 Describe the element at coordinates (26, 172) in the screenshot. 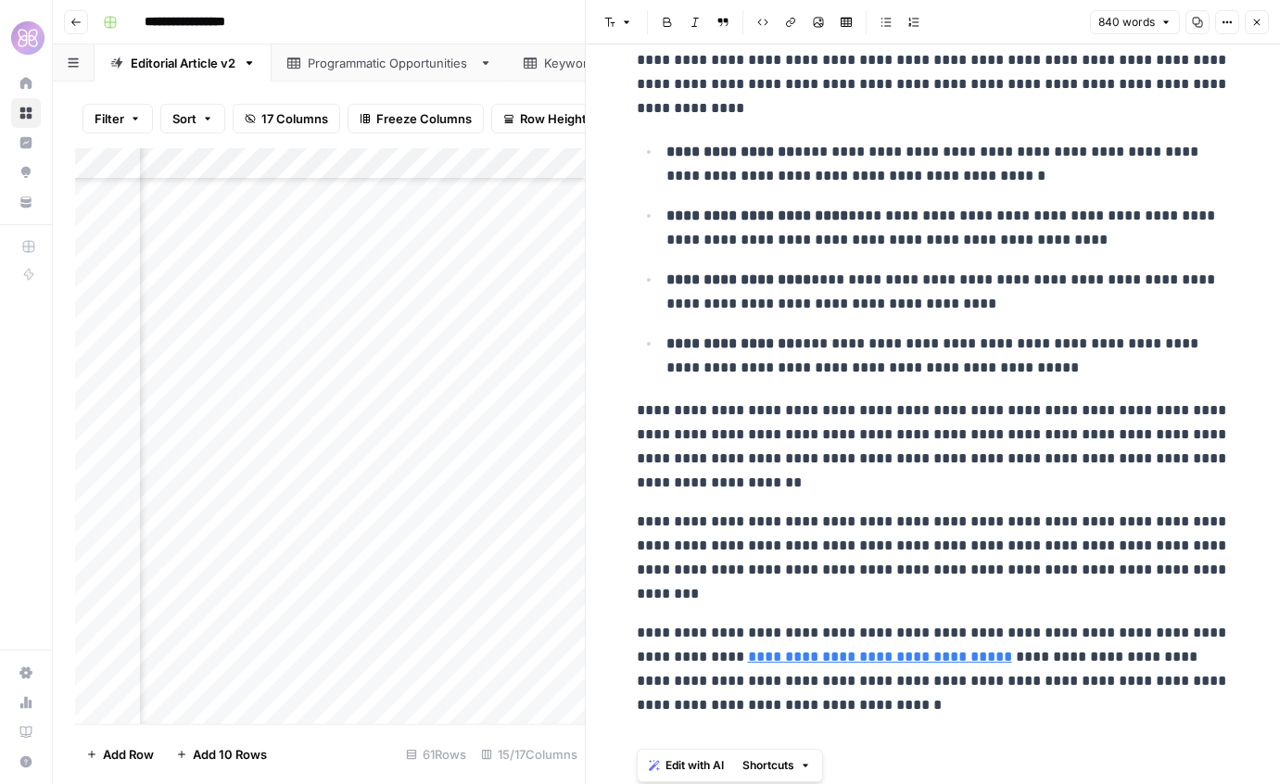

I see `a: Opportunities` at that location.